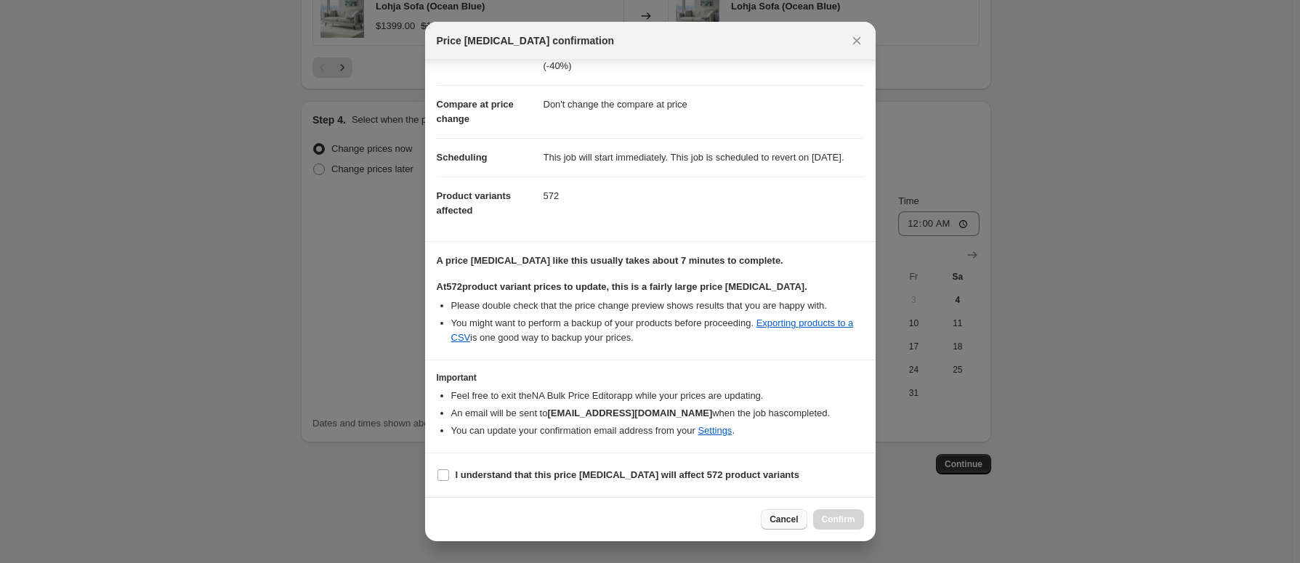 Image resolution: width=1300 pixels, height=563 pixels. I want to click on a: Settings, so click(714, 430).